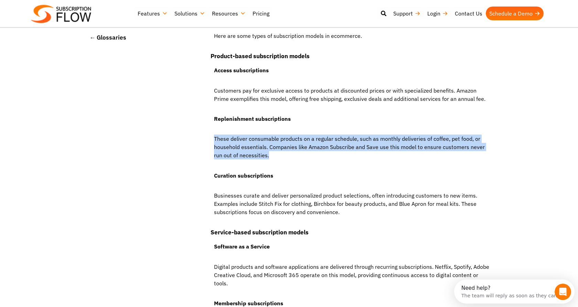 This screenshot has height=307, width=578. I want to click on div: Open Intercom Messenger, so click(63, 12).